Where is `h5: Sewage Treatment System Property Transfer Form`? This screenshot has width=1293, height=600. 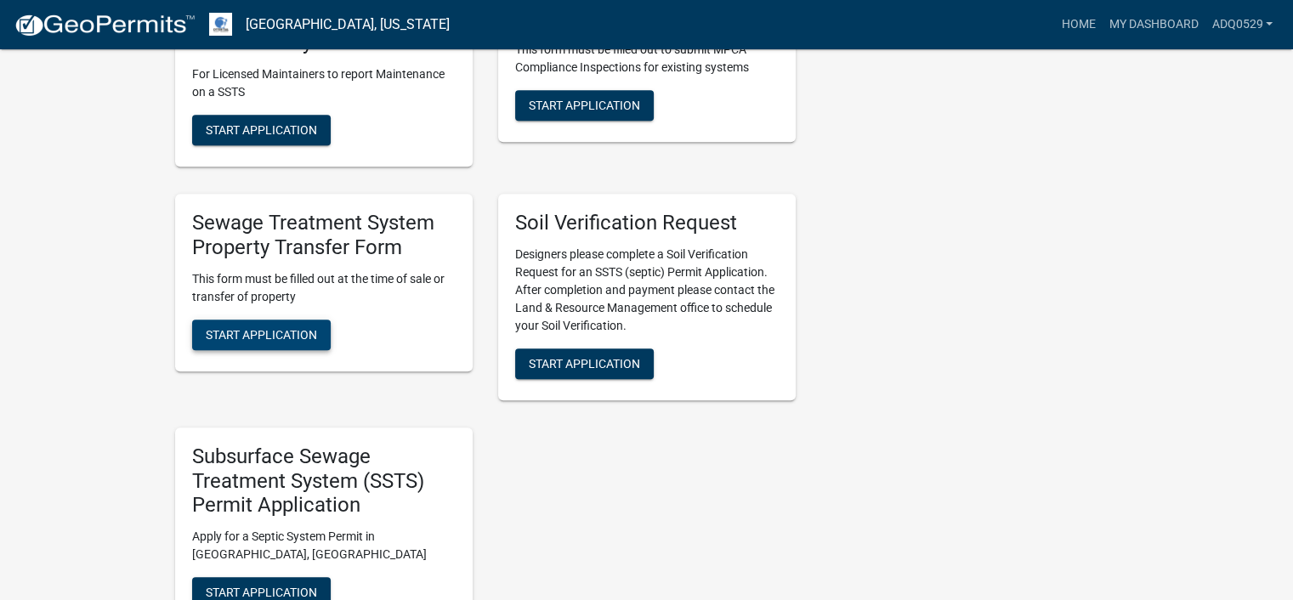 h5: Sewage Treatment System Property Transfer Form is located at coordinates (324, 236).